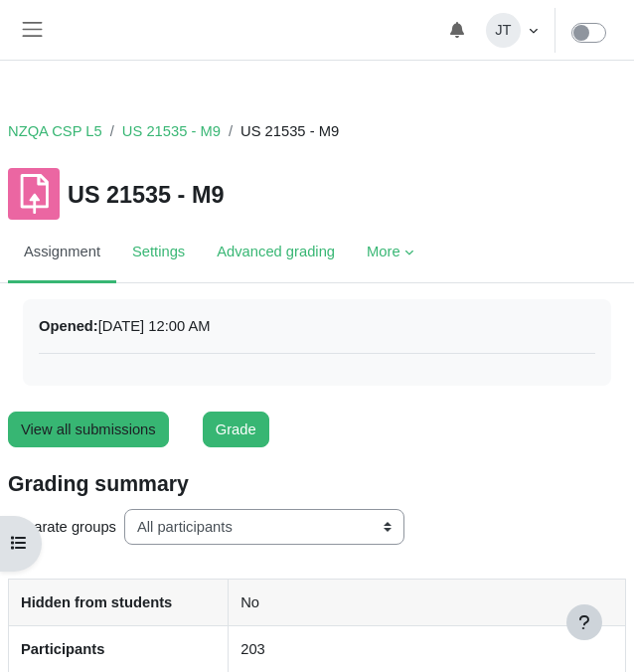 This screenshot has width=634, height=672. What do you see at coordinates (55, 131) in the screenshot?
I see `a: NZQA CSP L5` at bounding box center [55, 131].